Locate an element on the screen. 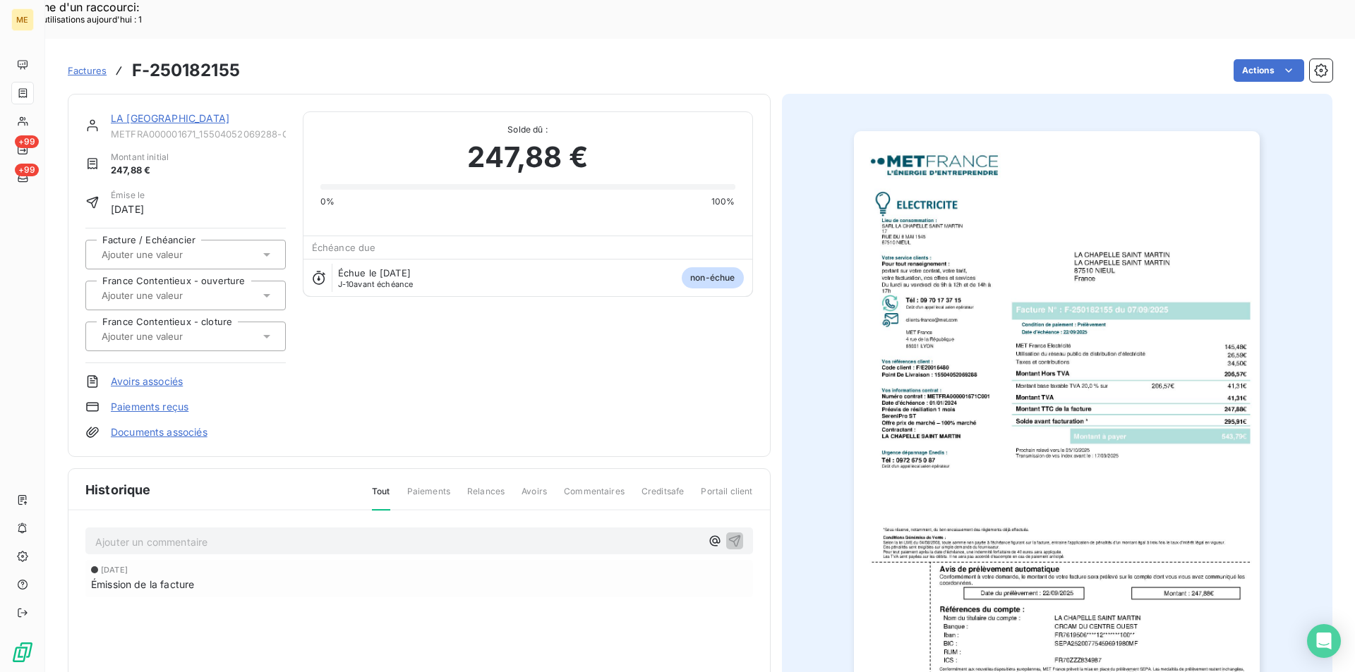 The width and height of the screenshot is (1355, 672). img: Logo LeanPay is located at coordinates (23, 653).